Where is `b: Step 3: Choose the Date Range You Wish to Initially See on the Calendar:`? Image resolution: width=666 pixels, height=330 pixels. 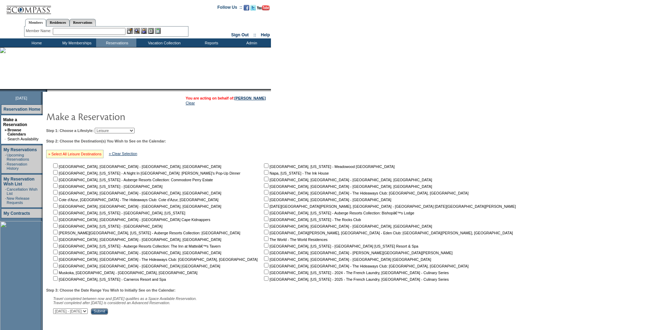 b: Step 3: Choose the Date Range You Wish to Initially See on the Calendar: is located at coordinates (111, 290).